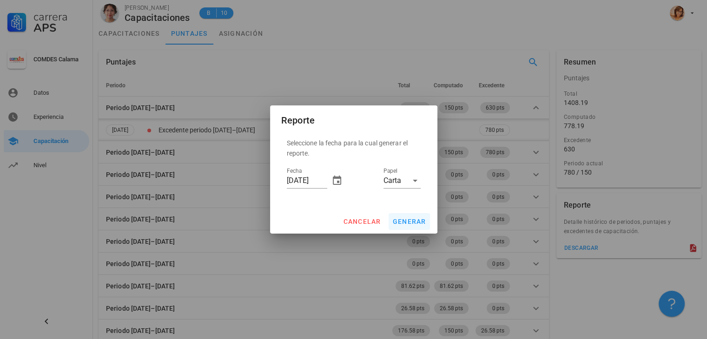 The height and width of the screenshot is (339, 707). Describe the element at coordinates (409, 222) in the screenshot. I see `button: generar` at that location.